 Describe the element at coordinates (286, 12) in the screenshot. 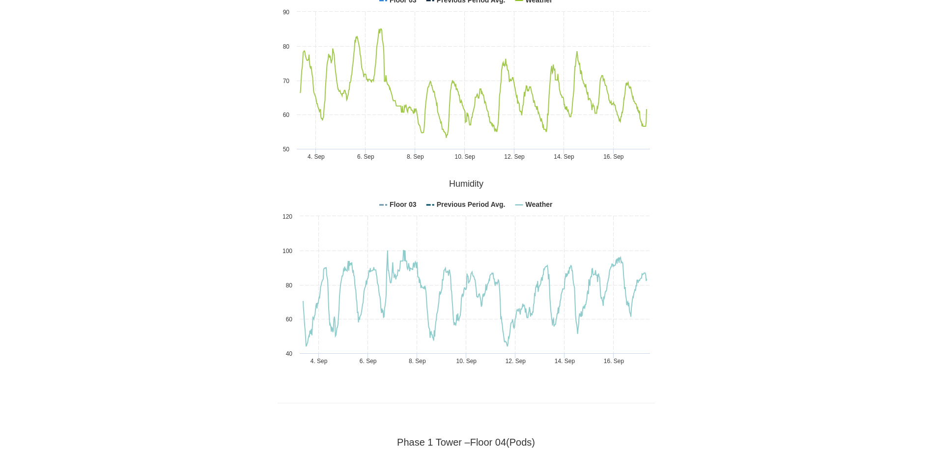

I see `text: 90` at that location.